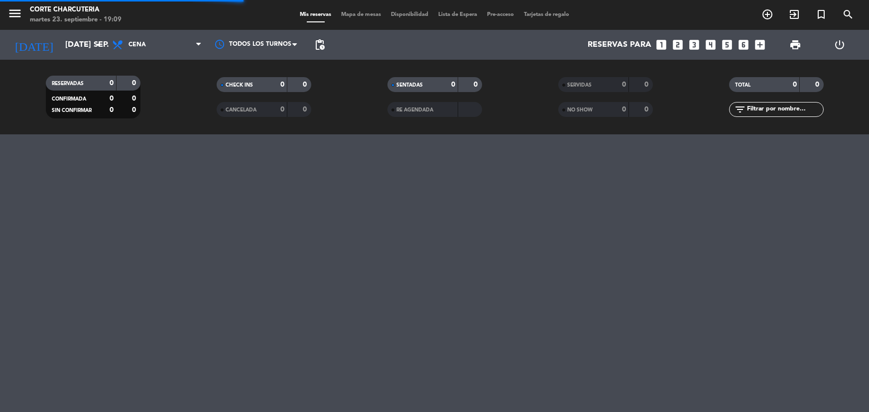  I want to click on span: RE AGENDADA, so click(415, 110).